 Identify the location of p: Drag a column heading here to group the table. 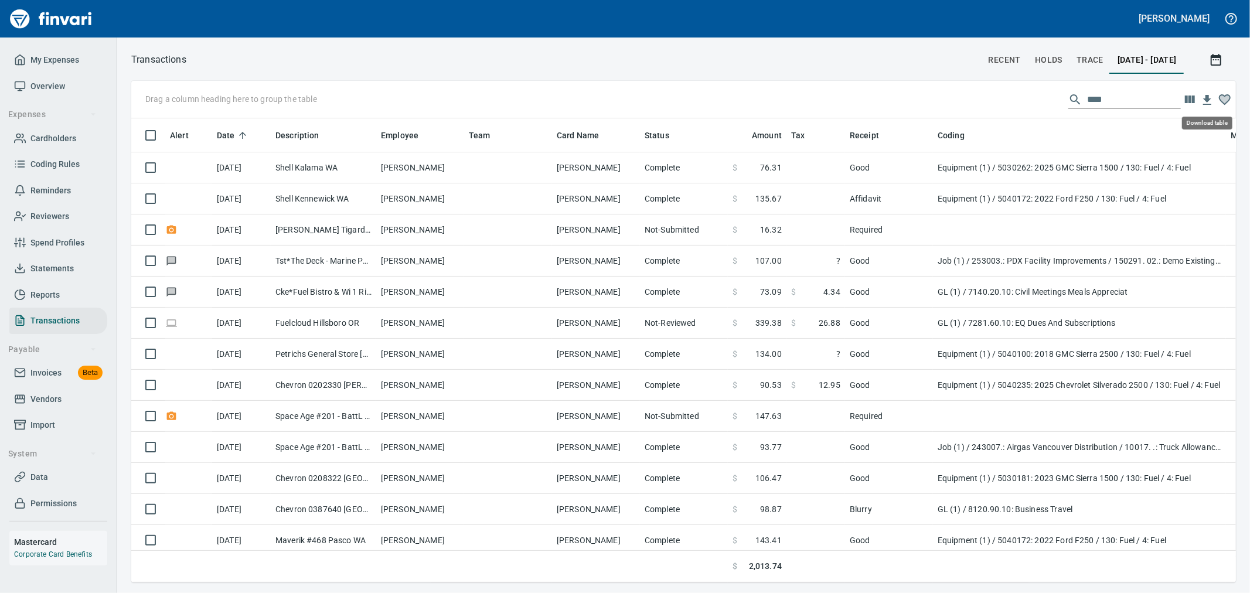
(231, 99).